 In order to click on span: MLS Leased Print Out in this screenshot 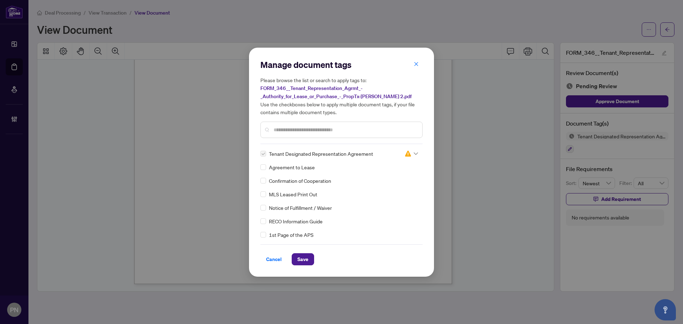, I will do `click(293, 194)`.